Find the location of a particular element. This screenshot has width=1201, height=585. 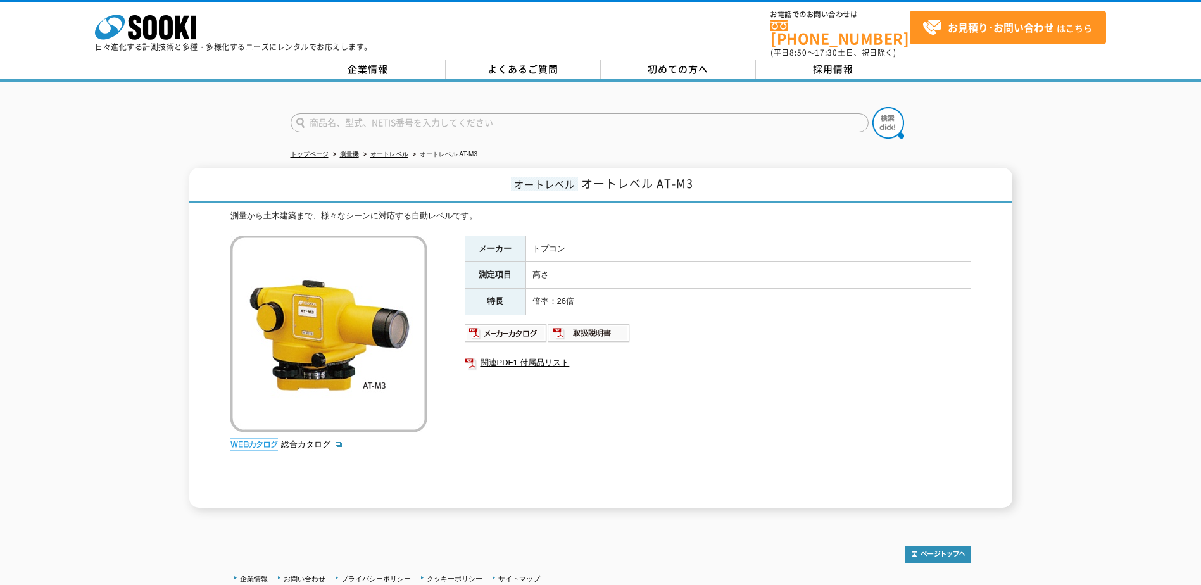

a: お問い合わせ is located at coordinates (305, 579).